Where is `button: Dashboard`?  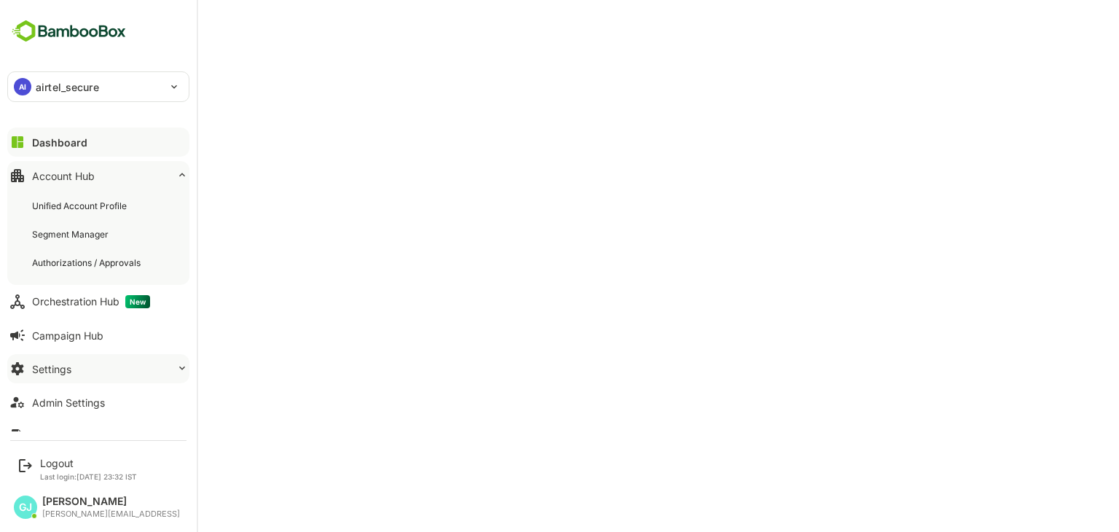
button: Dashboard is located at coordinates (98, 142).